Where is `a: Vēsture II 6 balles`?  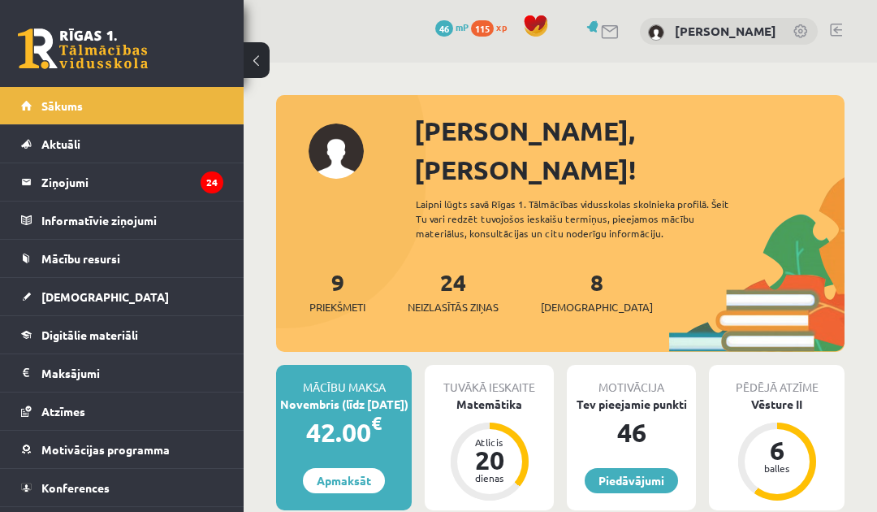 a: Vēsture II 6 balles is located at coordinates (776, 449).